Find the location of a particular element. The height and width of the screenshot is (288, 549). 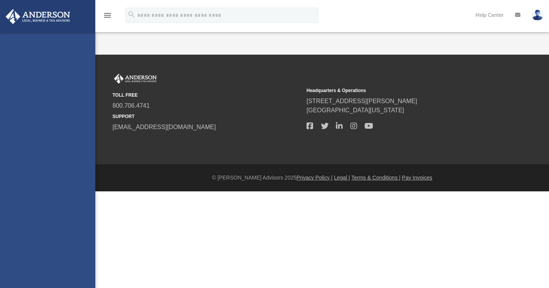

img: User Pic is located at coordinates (538, 15).